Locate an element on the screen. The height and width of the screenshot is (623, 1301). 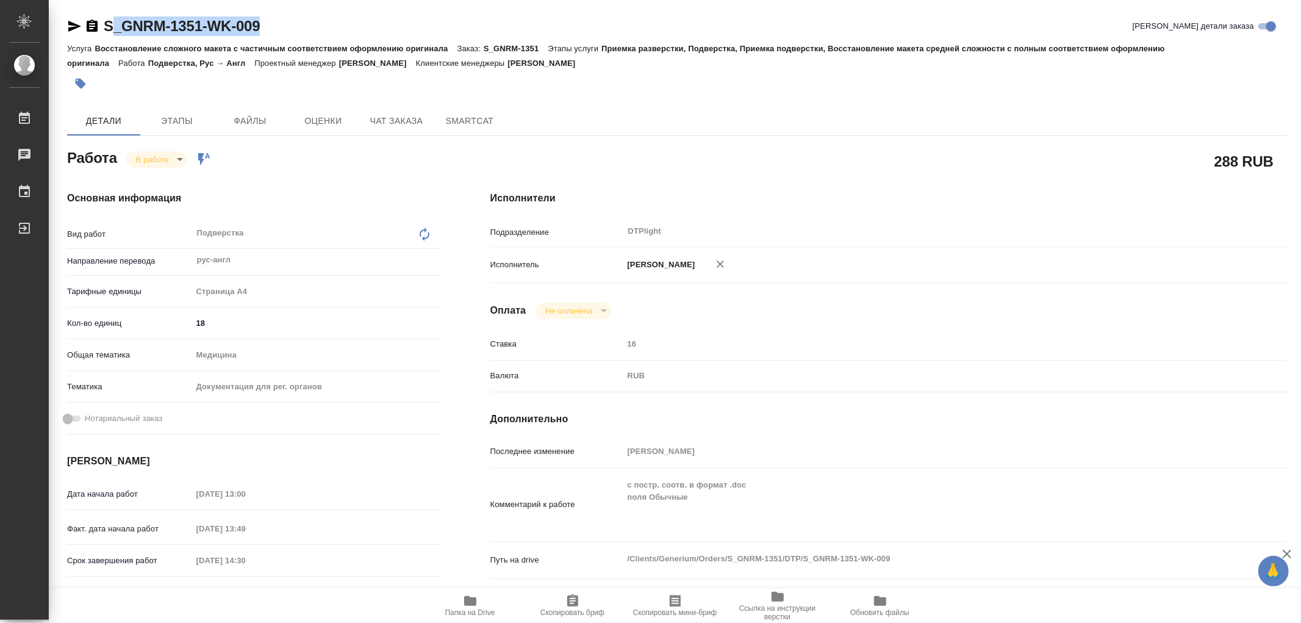
input: ✎ Введи что-нибудь is located at coordinates (317, 323).